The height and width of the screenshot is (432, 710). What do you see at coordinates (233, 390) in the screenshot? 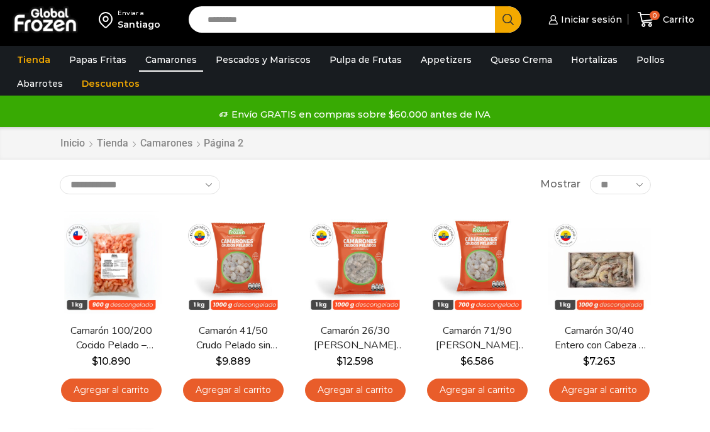
I see `a: Agregar al carrito: “Camarón 41/50 Crudo Pelado sin Vena - Premium - Caja 10 kg”` at bounding box center [233, 390].